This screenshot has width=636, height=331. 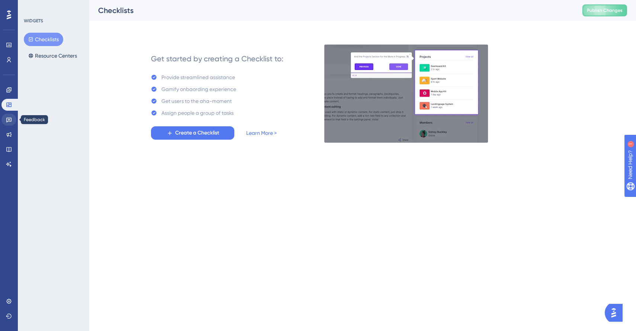 What do you see at coordinates (199, 89) in the screenshot?
I see `div: Gamify onbaording experience` at bounding box center [199, 89].